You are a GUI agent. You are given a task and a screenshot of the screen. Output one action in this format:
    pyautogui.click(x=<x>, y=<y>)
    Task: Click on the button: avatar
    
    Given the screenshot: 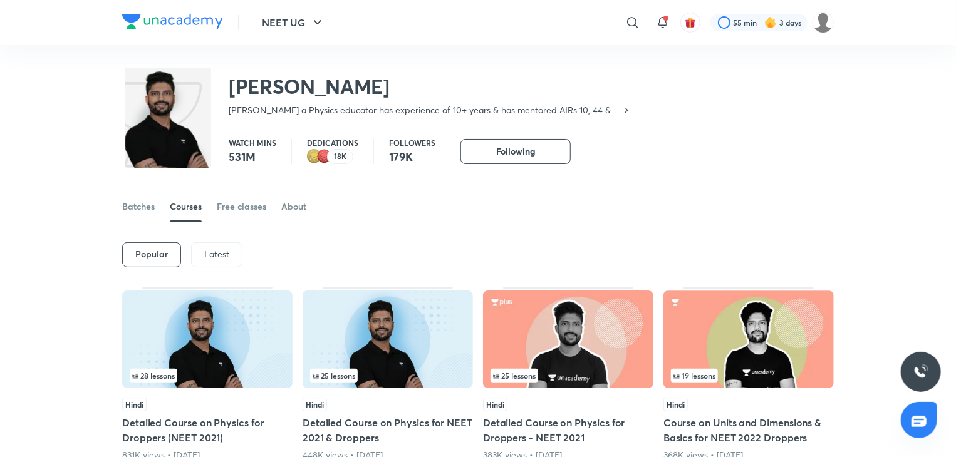 What is the action you would take?
    pyautogui.click(x=690, y=23)
    